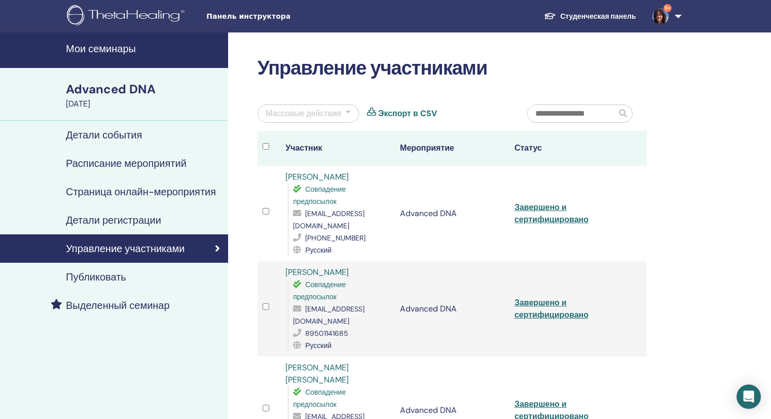  What do you see at coordinates (141, 192) in the screenshot?
I see `h4: Страница онлайн-мероприятия` at bounding box center [141, 192].